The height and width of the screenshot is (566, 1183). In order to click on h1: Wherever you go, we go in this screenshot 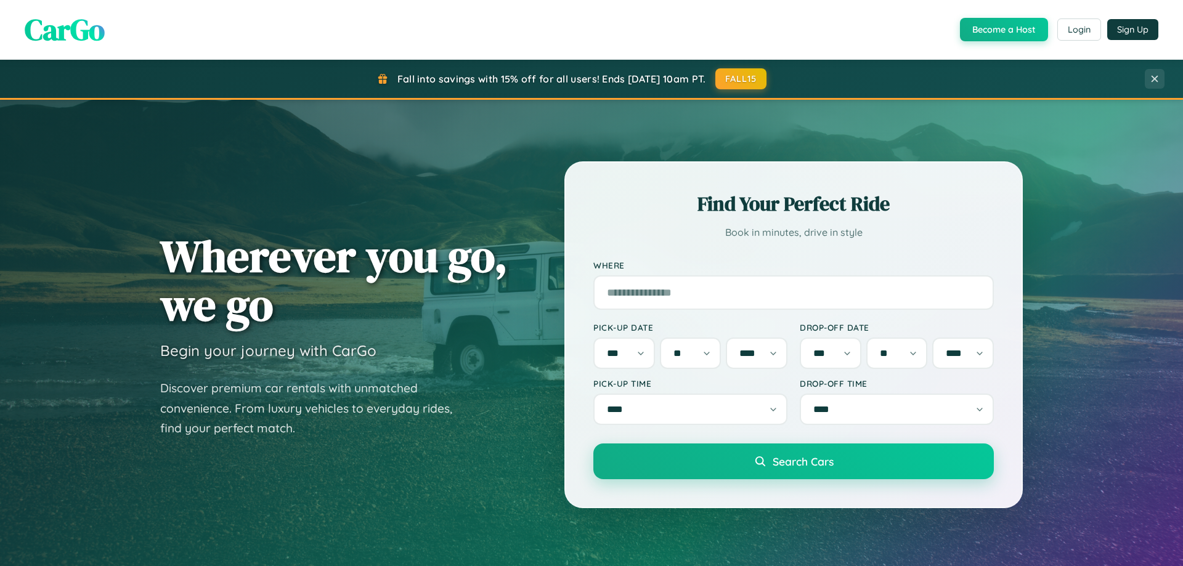, I will do `click(334, 280)`.